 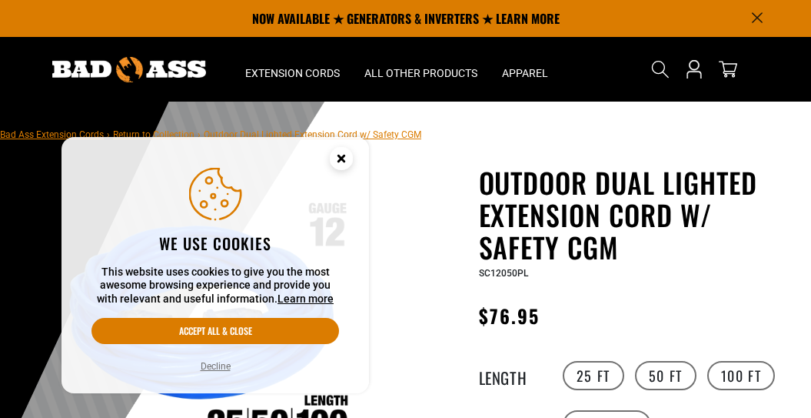 I want to click on h2: We use cookies, so click(x=215, y=243).